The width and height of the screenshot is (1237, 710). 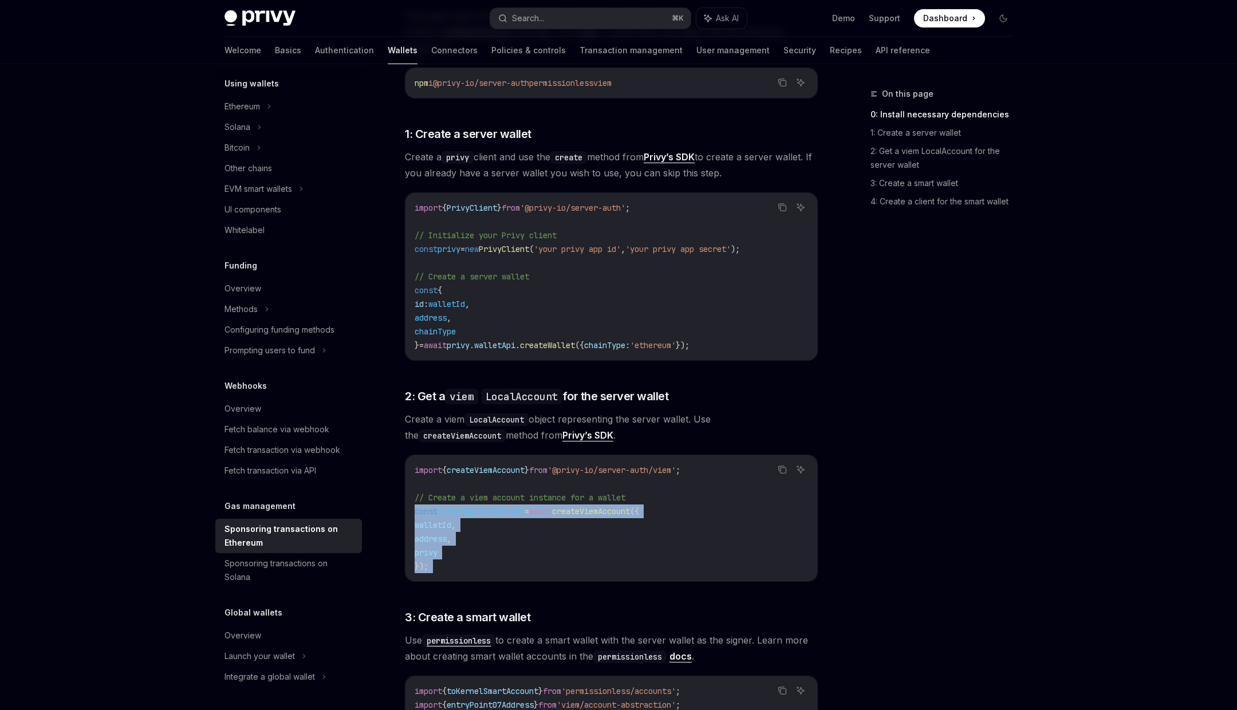 What do you see at coordinates (431, 539) in the screenshot?
I see `span: address` at bounding box center [431, 539].